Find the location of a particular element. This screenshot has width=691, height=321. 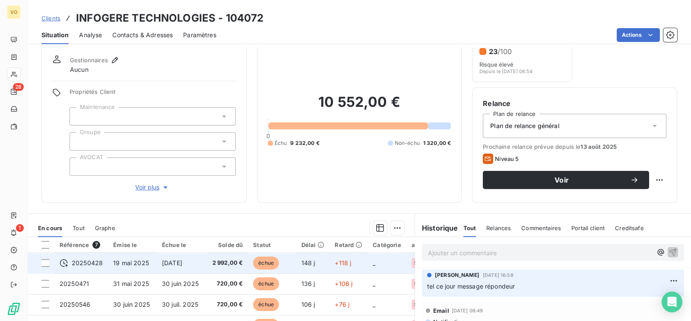

span: Voir plus is located at coordinates (153, 187).